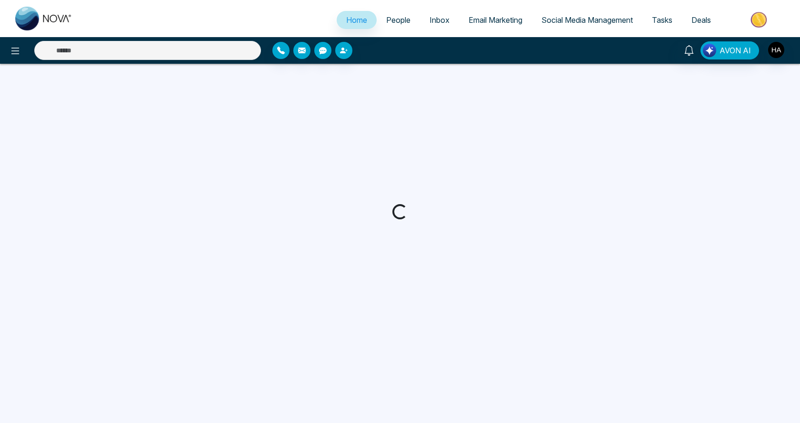  What do you see at coordinates (662, 20) in the screenshot?
I see `span: Tasks` at bounding box center [662, 20].